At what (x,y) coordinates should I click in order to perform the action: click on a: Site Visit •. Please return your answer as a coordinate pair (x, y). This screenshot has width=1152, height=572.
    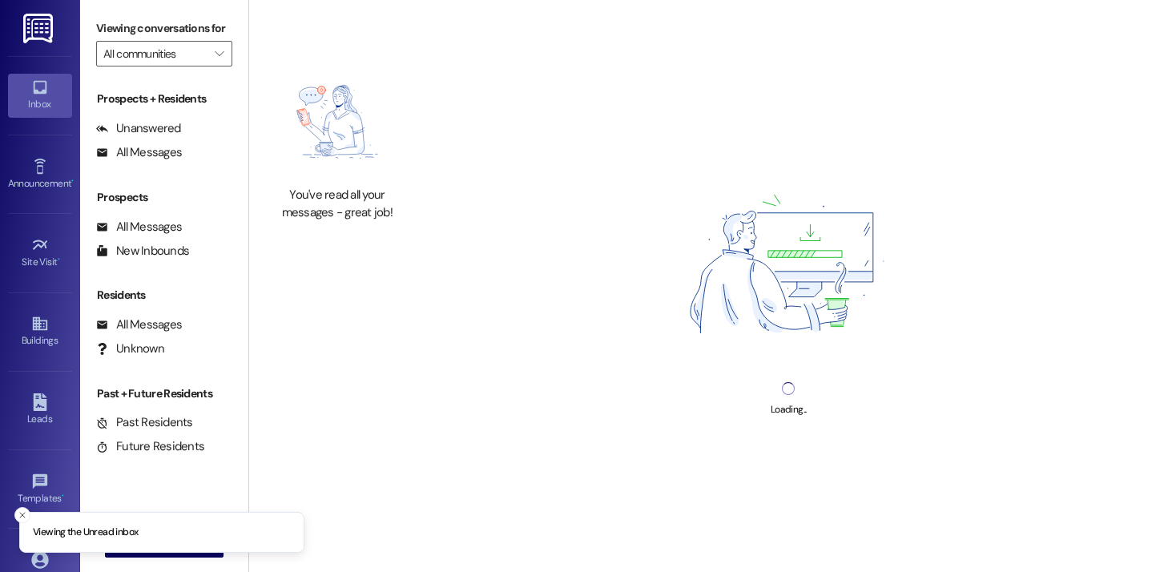
    Looking at the image, I should click on (40, 253).